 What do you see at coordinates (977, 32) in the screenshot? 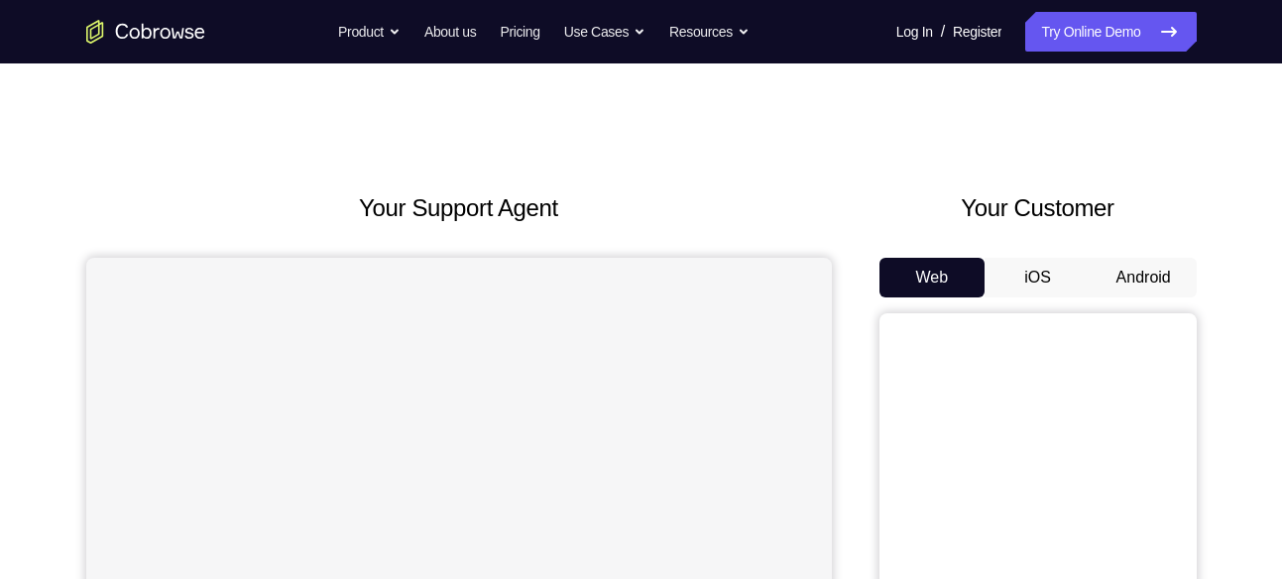
I see `a: Register` at bounding box center [977, 32].